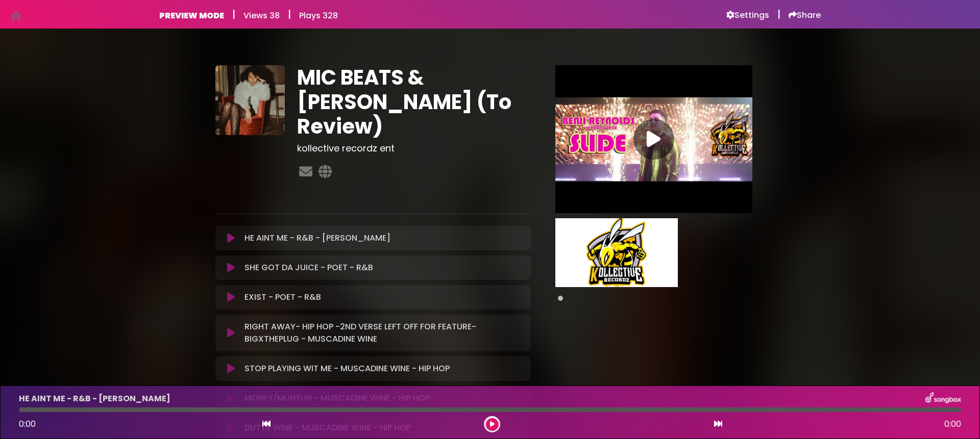 The image size is (980, 439). What do you see at coordinates (748, 15) in the screenshot?
I see `h6: Settings` at bounding box center [748, 15].